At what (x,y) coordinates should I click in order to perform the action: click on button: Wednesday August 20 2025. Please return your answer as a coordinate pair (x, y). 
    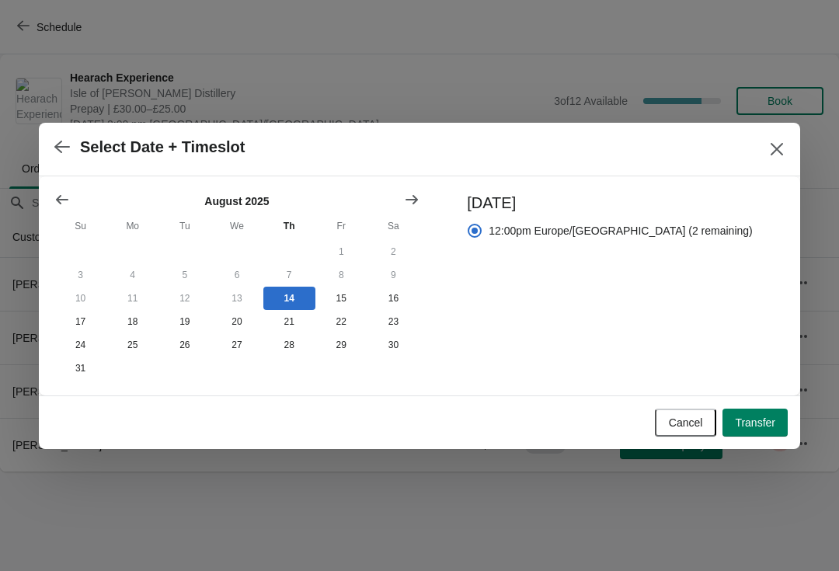
    Looking at the image, I should click on (236, 321).